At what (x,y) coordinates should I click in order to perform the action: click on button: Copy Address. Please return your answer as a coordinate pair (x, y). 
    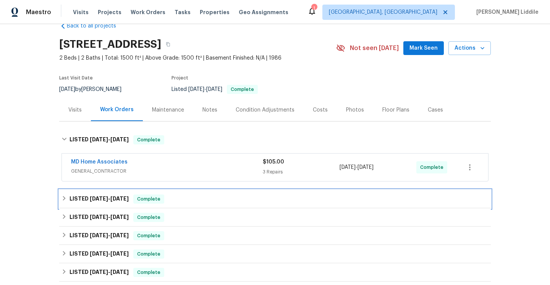
    Looking at the image, I should click on (168, 44).